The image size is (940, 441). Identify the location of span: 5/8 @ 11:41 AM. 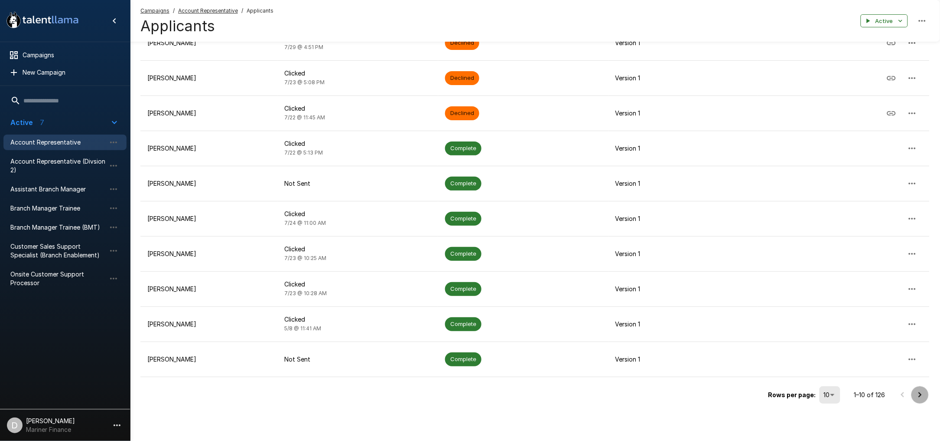
(303, 328).